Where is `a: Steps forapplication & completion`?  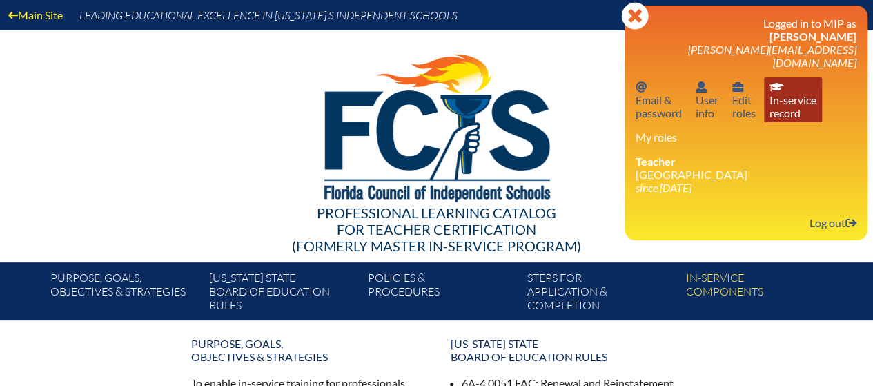
a: Steps forapplication & completion is located at coordinates (601, 294).